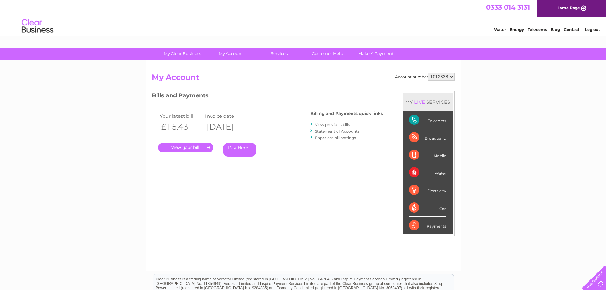 The height and width of the screenshot is (290, 606). I want to click on th: £115.43, so click(181, 127).